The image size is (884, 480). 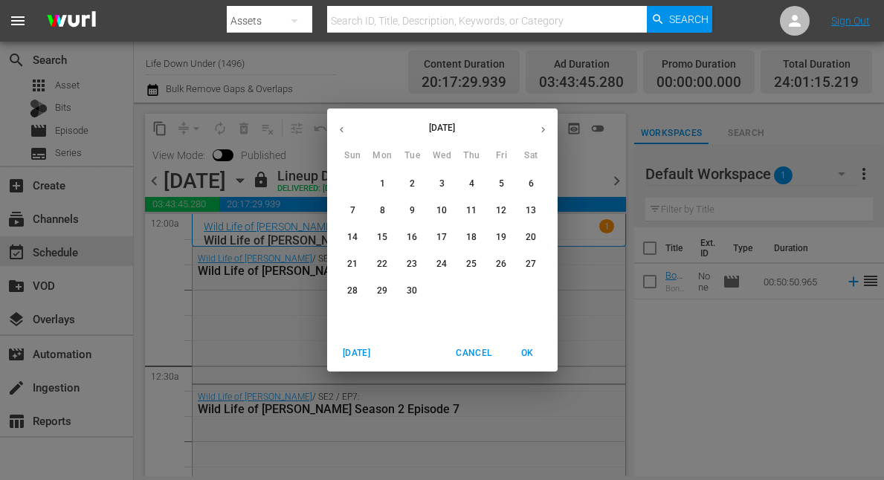 What do you see at coordinates (353, 292) in the screenshot?
I see `button: 28` at bounding box center [353, 292].